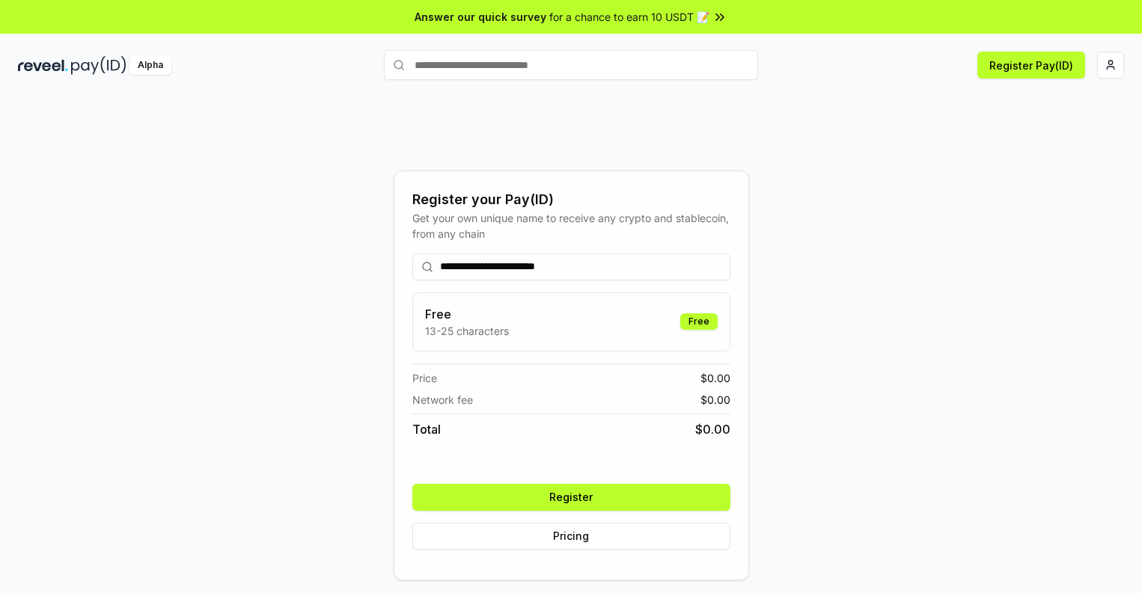  What do you see at coordinates (571, 200) in the screenshot?
I see `div: Register your Pay(ID)` at bounding box center [571, 200].